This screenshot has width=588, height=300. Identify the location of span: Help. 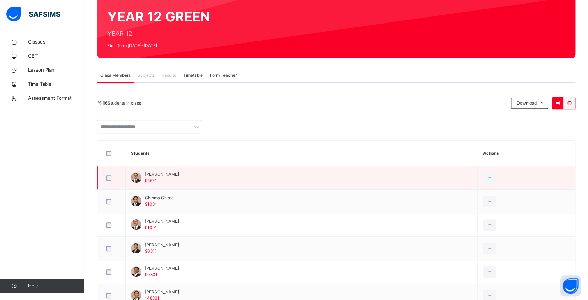
(56, 286).